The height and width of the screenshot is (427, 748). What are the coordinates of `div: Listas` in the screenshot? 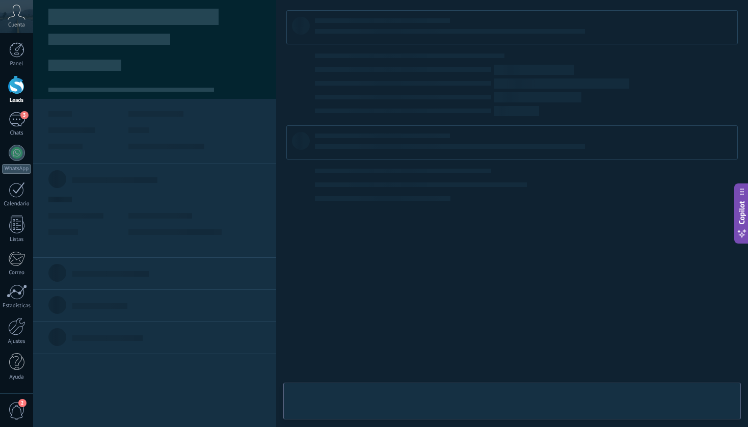 It's located at (17, 240).